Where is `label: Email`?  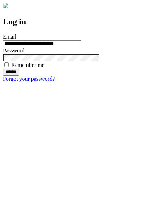
label: Email is located at coordinates (10, 36).